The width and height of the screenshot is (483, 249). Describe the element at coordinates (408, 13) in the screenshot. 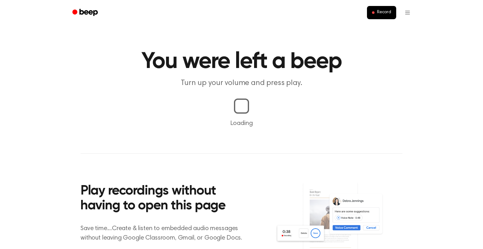

I see `button: Open menu` at that location.